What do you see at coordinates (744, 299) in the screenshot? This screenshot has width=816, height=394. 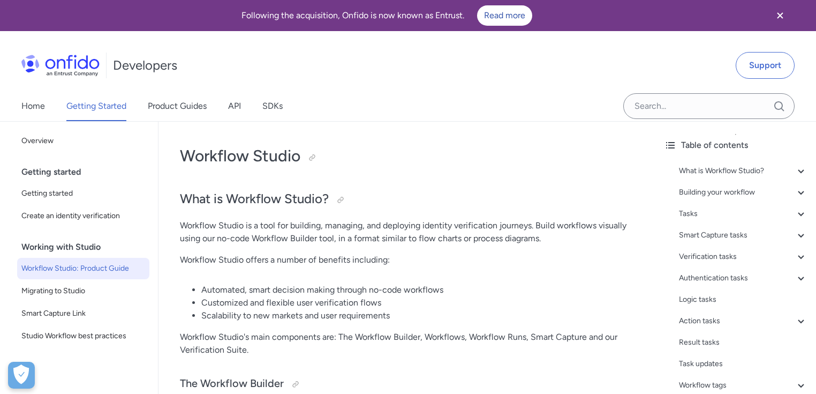 I see `a: Logic tasks` at bounding box center [744, 299].